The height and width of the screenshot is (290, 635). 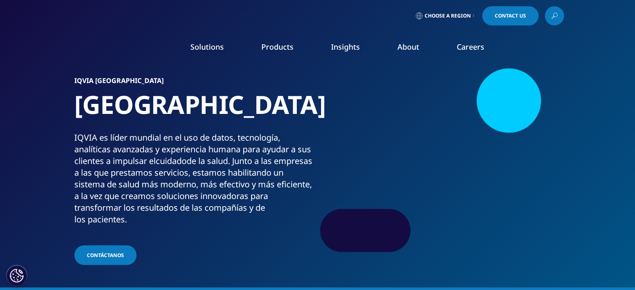 What do you see at coordinates (408, 47) in the screenshot?
I see `a: About` at bounding box center [408, 47].